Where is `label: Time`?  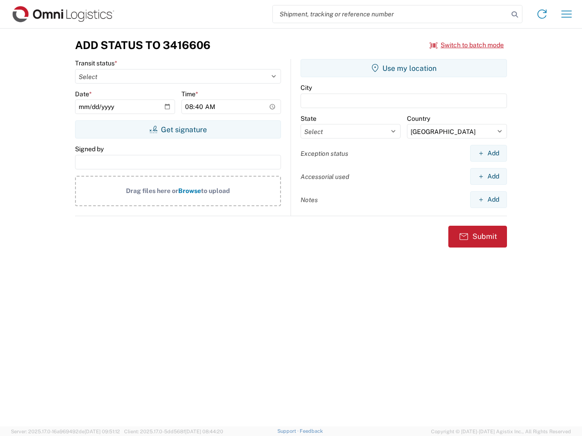 label: Time is located at coordinates (190, 94).